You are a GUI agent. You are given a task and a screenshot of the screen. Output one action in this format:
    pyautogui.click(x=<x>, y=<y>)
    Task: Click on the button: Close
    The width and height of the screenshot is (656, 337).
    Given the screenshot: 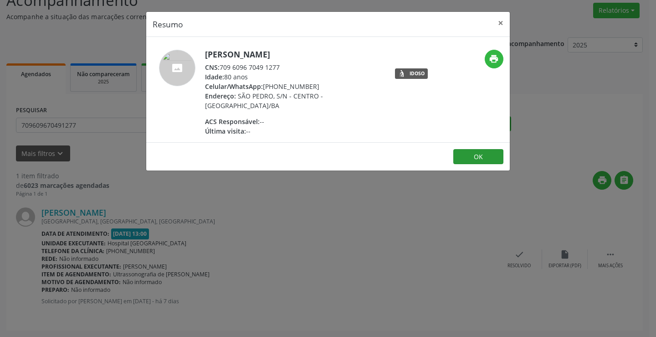 What is the action you would take?
    pyautogui.click(x=501, y=23)
    